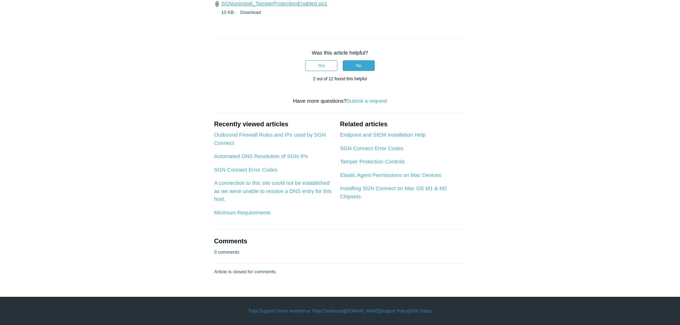 The width and height of the screenshot is (680, 325). I want to click on a: Download, so click(251, 12).